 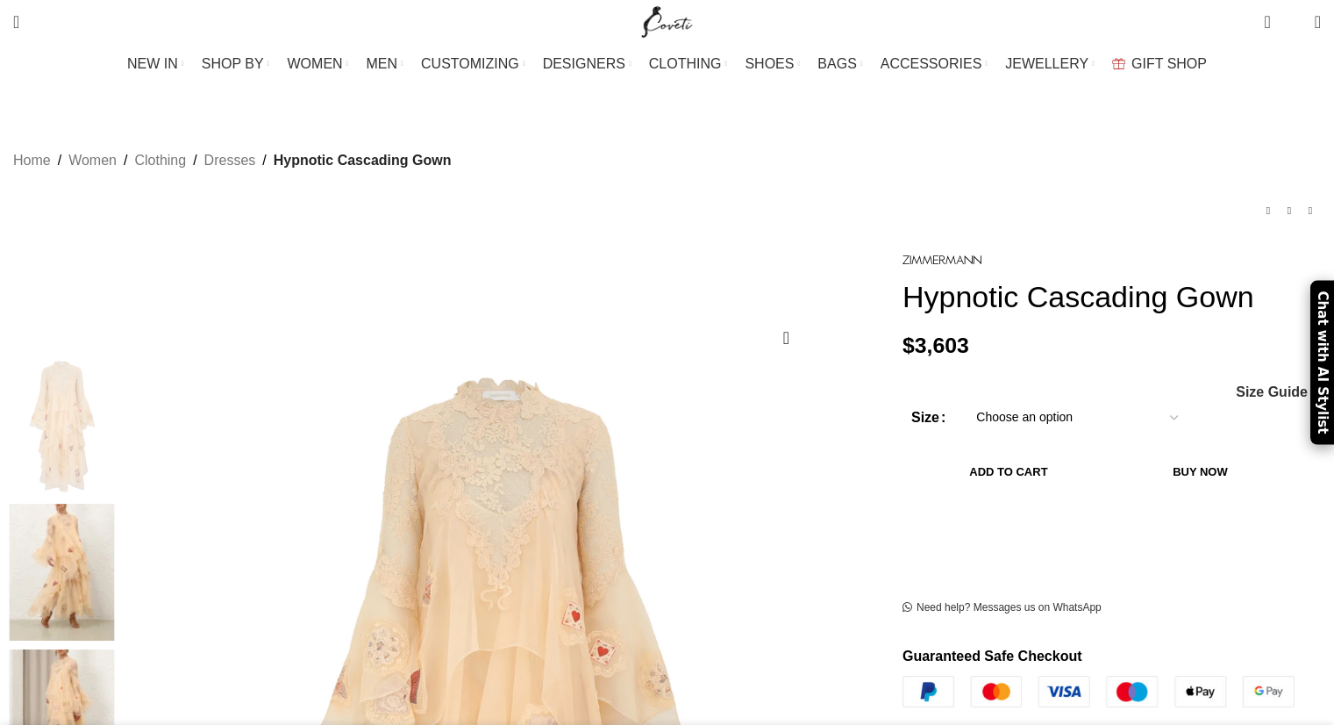 What do you see at coordinates (689, 64) in the screenshot?
I see `a: CLOTHING` at bounding box center [689, 64].